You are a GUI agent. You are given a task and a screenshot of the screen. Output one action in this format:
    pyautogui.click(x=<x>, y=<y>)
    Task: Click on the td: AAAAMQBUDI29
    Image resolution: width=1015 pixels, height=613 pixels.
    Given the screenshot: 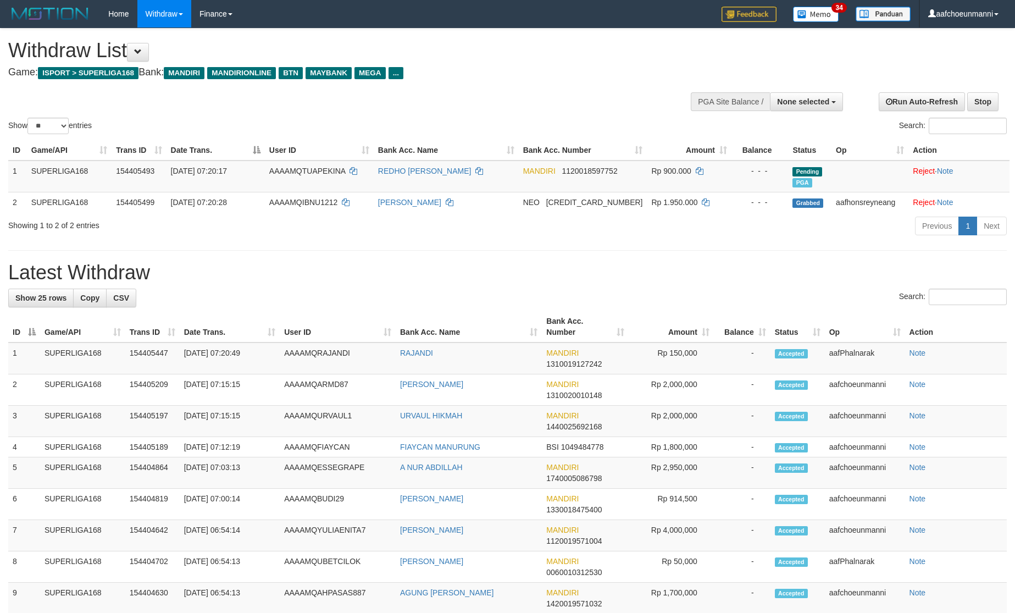 What is the action you would take?
    pyautogui.click(x=337, y=504)
    